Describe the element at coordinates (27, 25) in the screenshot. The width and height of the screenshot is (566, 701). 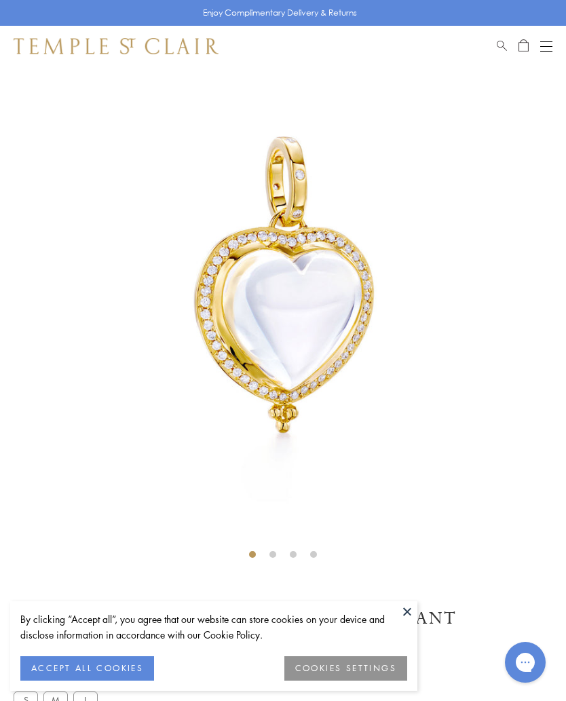
I see `button: Gorgias live chat` at that location.